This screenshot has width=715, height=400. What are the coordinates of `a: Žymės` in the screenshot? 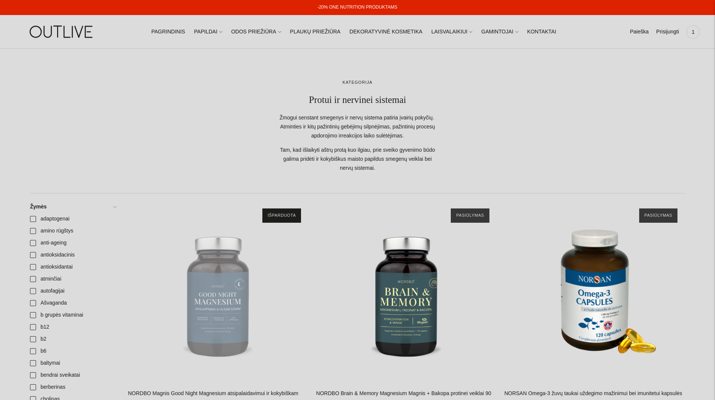 It's located at (73, 207).